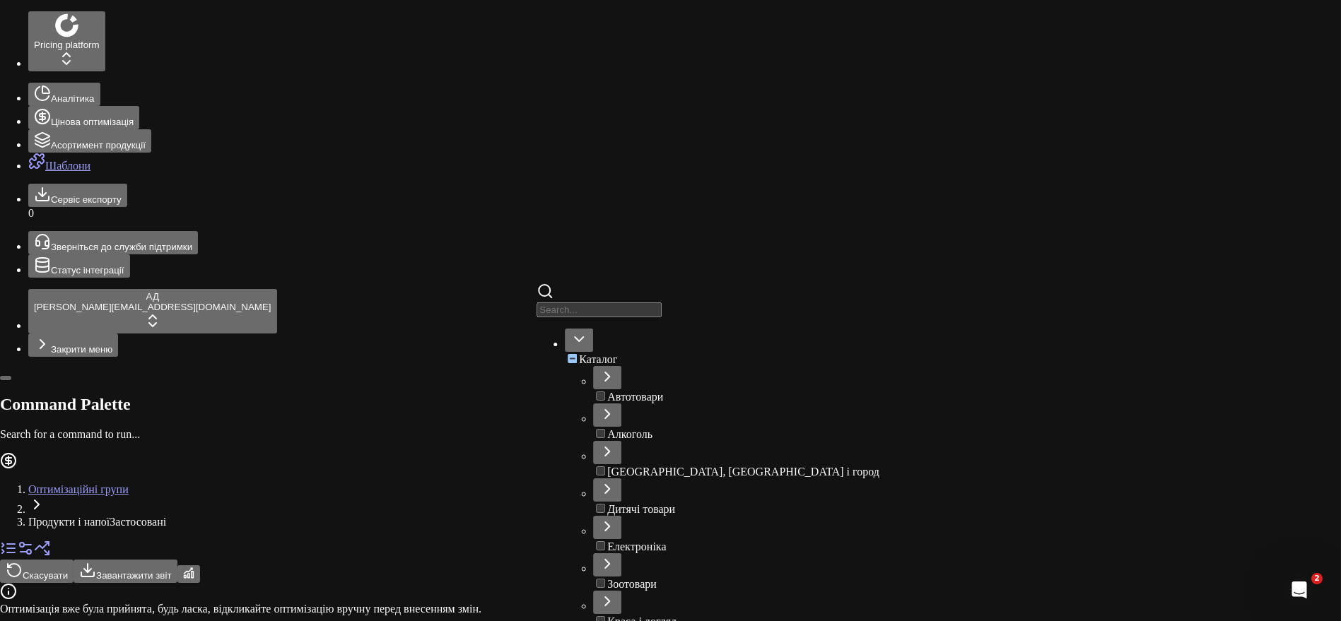 This screenshot has width=1341, height=621. What do you see at coordinates (600, 546) in the screenshot?
I see `input: Електроніка` at bounding box center [600, 546].